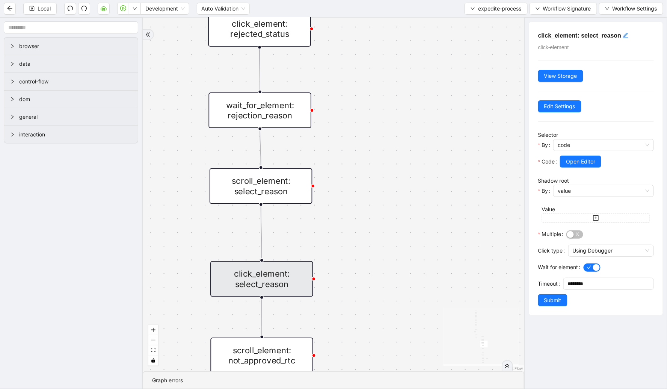 The image size is (667, 389). Describe the element at coordinates (123, 9) in the screenshot. I see `button: play-circle` at that location.